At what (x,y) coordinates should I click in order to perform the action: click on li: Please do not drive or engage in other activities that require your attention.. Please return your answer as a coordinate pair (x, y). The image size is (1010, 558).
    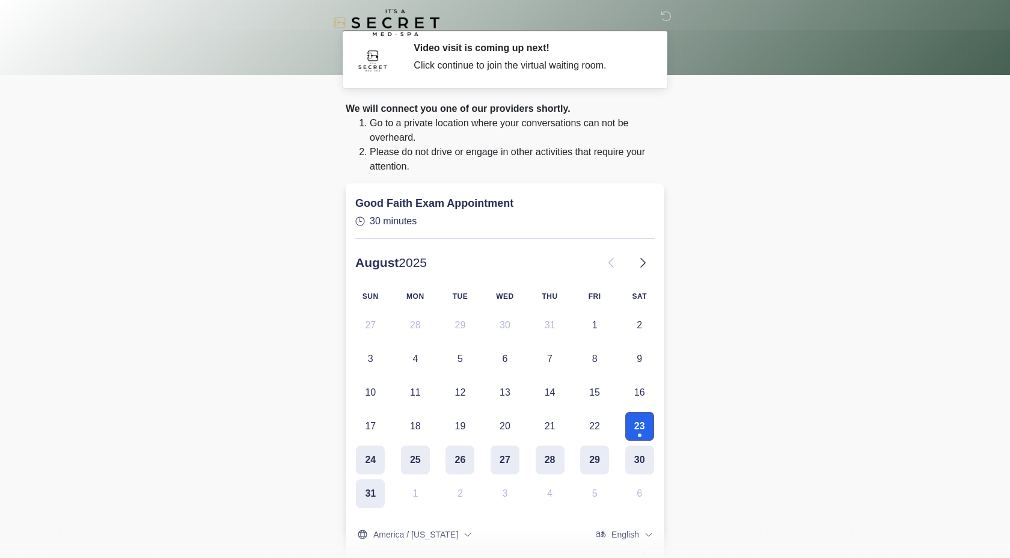
    Looking at the image, I should click on (517, 159).